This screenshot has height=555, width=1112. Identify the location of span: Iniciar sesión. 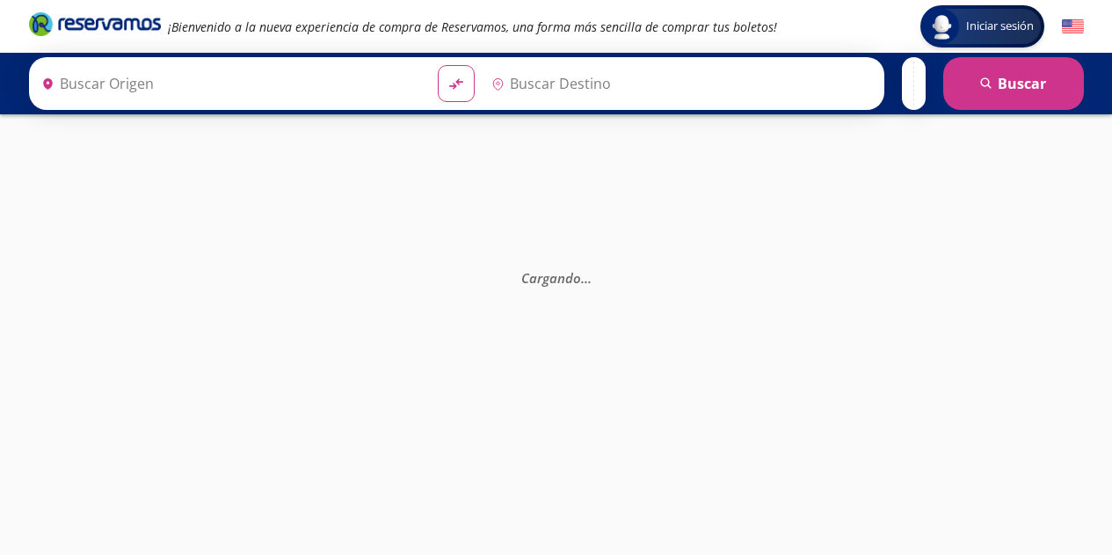
(1000, 26).